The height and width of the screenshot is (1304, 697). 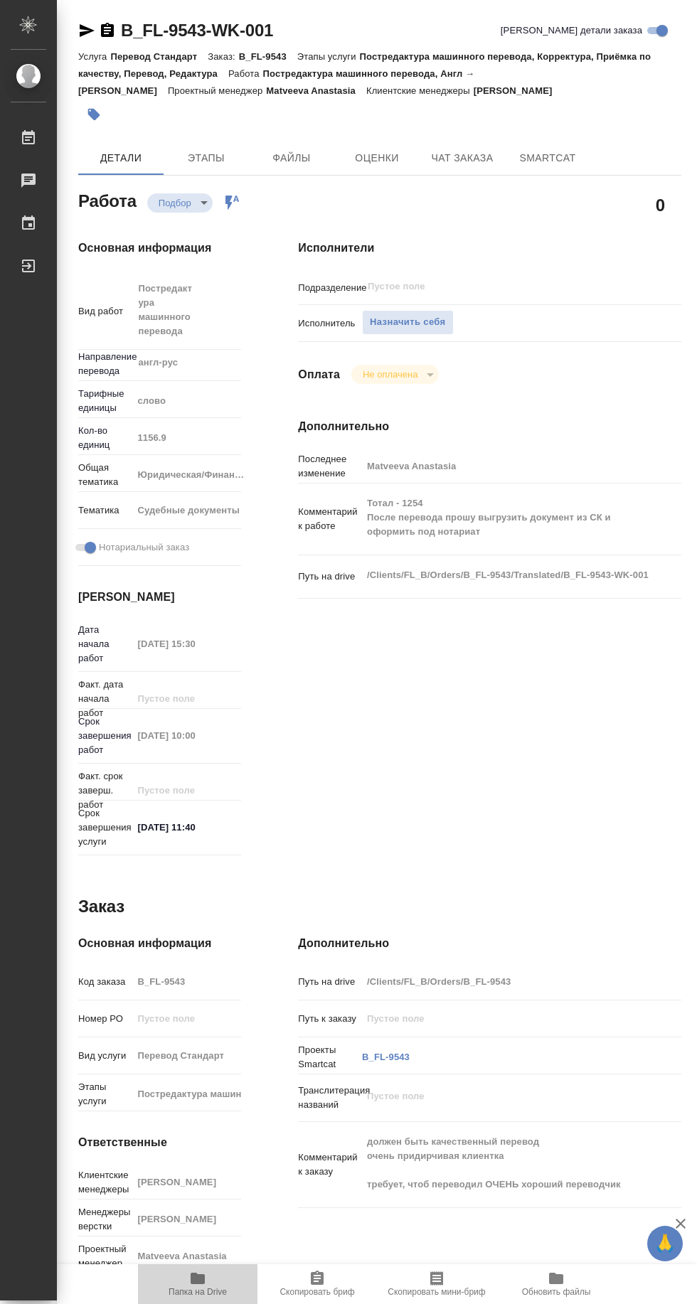 I want to click on span: Чат заказа, so click(x=462, y=158).